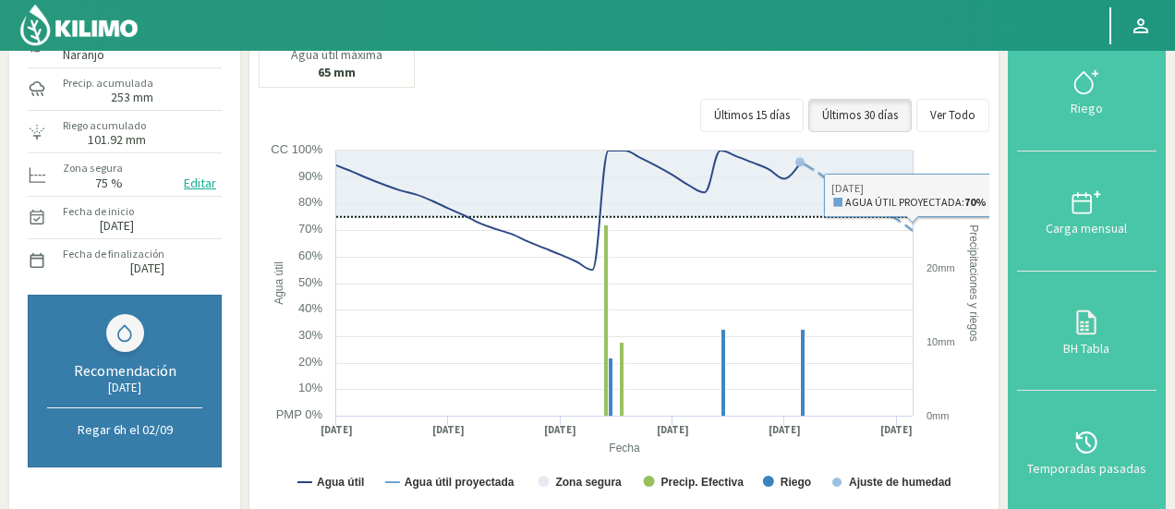  I want to click on button: BH Tabla, so click(1087, 332).